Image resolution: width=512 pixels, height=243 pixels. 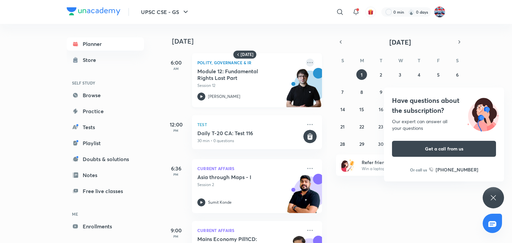 I want to click on a: Practice, so click(x=105, y=111).